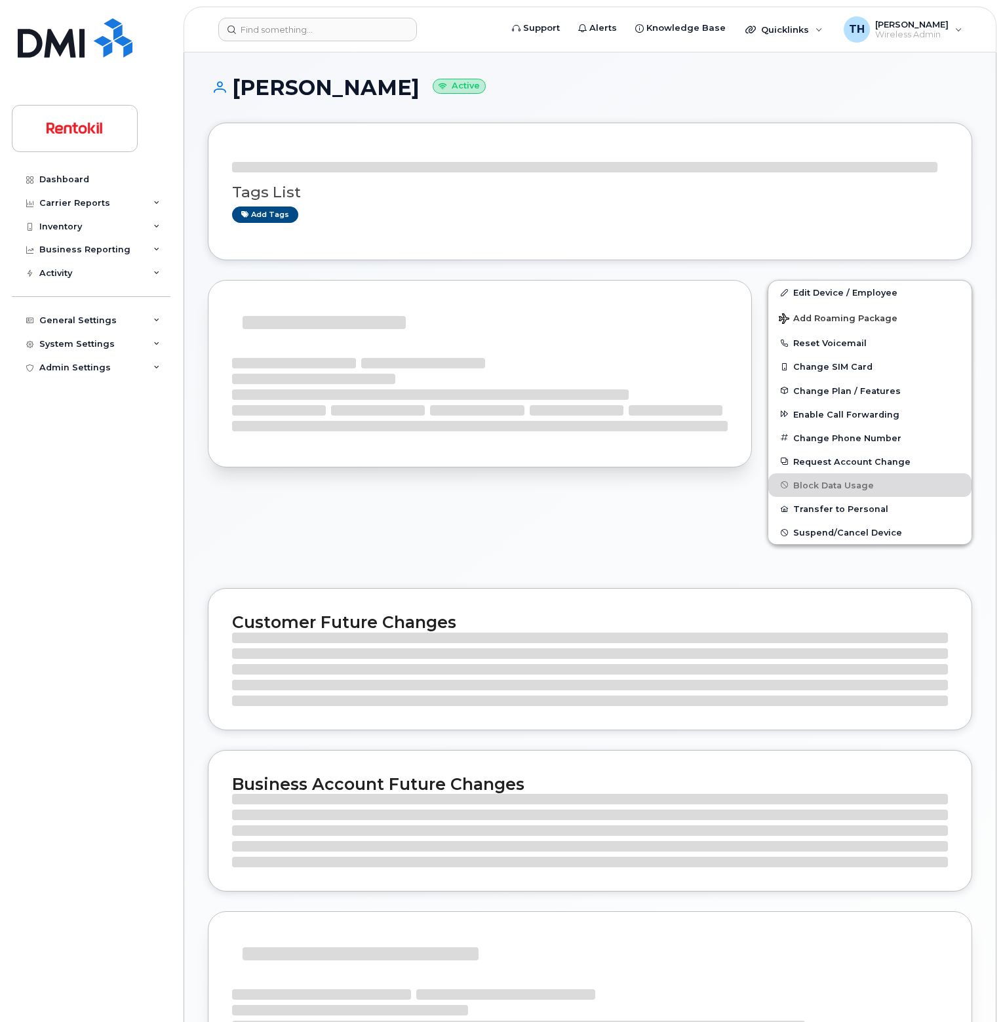 This screenshot has width=1003, height=1022. Describe the element at coordinates (870, 317) in the screenshot. I see `button: Add Roaming Package` at that location.